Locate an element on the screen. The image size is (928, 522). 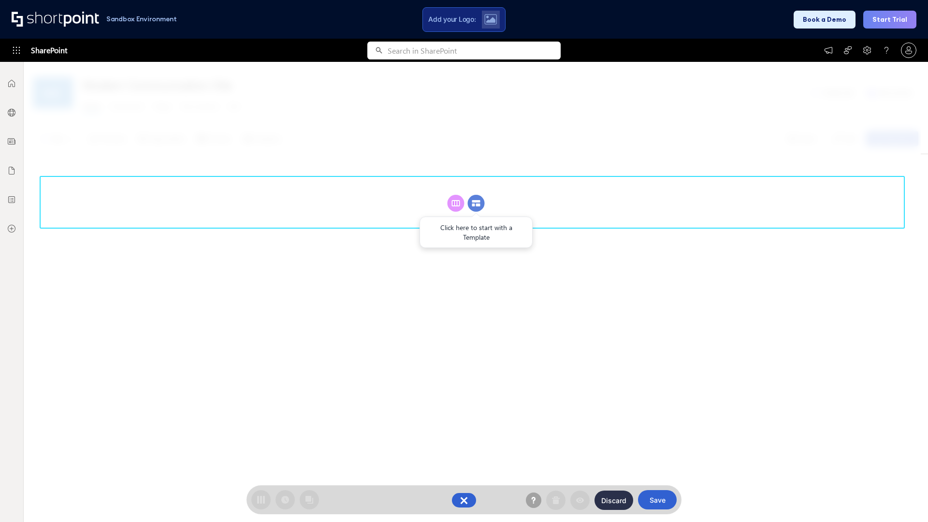
img: Upload logo is located at coordinates (490, 19).